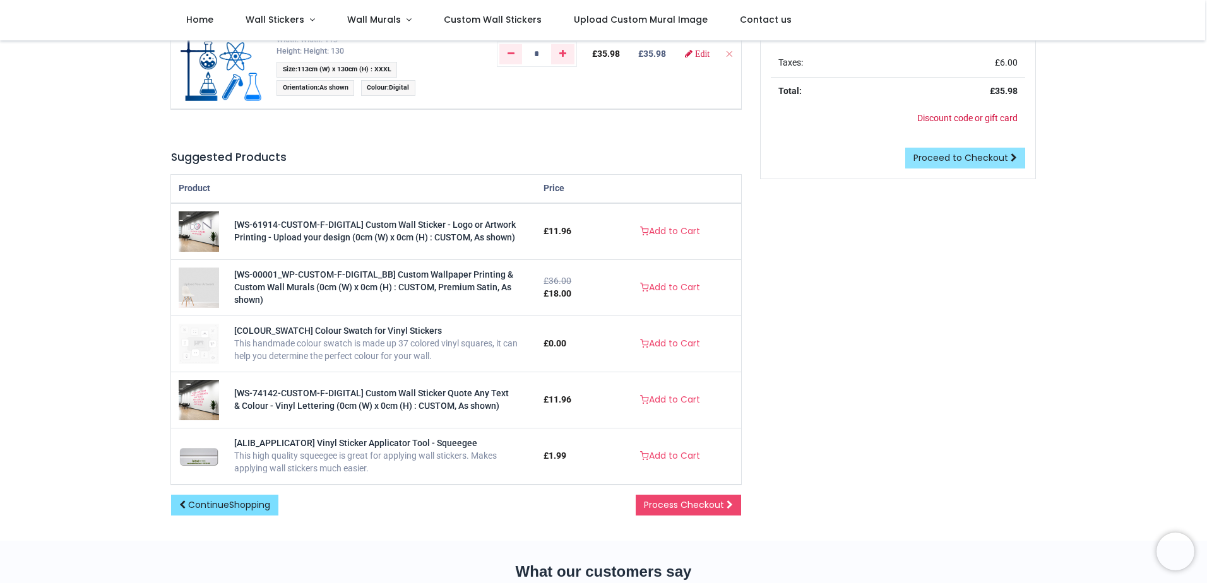  I want to click on span: 36.00, so click(560, 281).